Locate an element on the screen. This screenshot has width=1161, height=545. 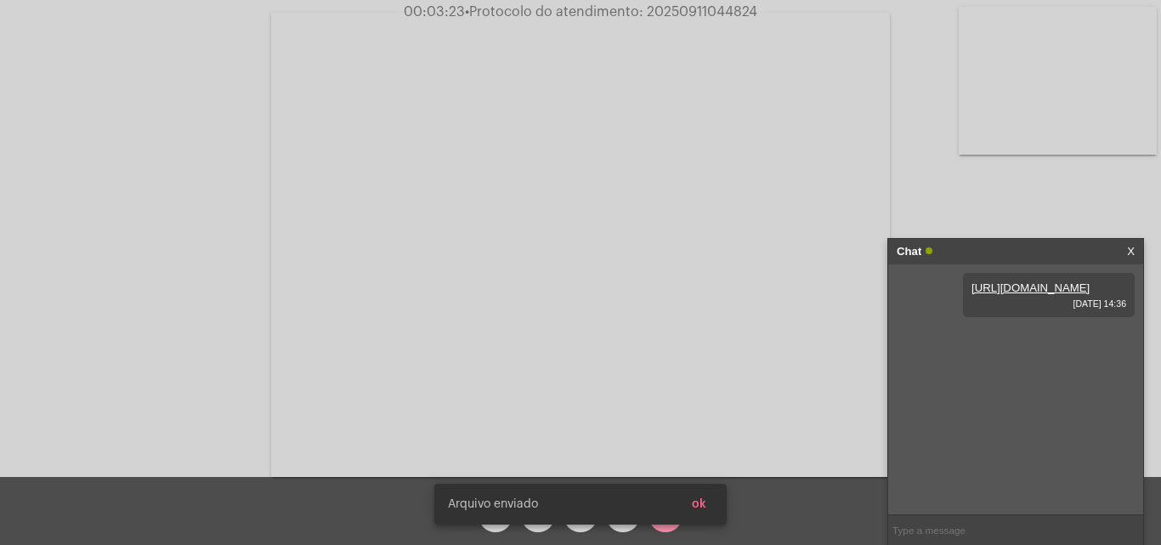
span: Online is located at coordinates (929, 251).